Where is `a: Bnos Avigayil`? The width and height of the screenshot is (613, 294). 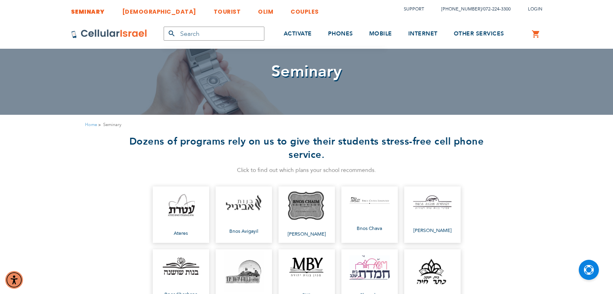
a: Bnos Avigayil is located at coordinates (244, 215).